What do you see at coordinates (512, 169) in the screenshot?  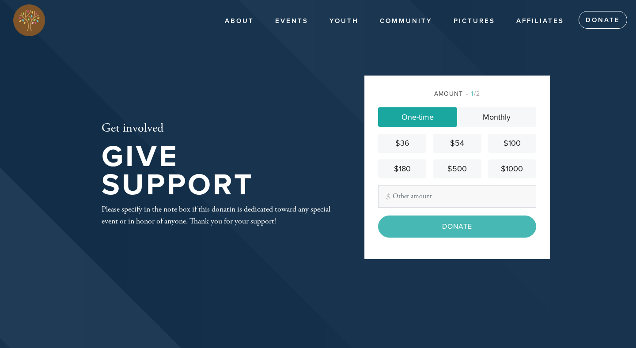 I see `div: $1000` at bounding box center [512, 169].